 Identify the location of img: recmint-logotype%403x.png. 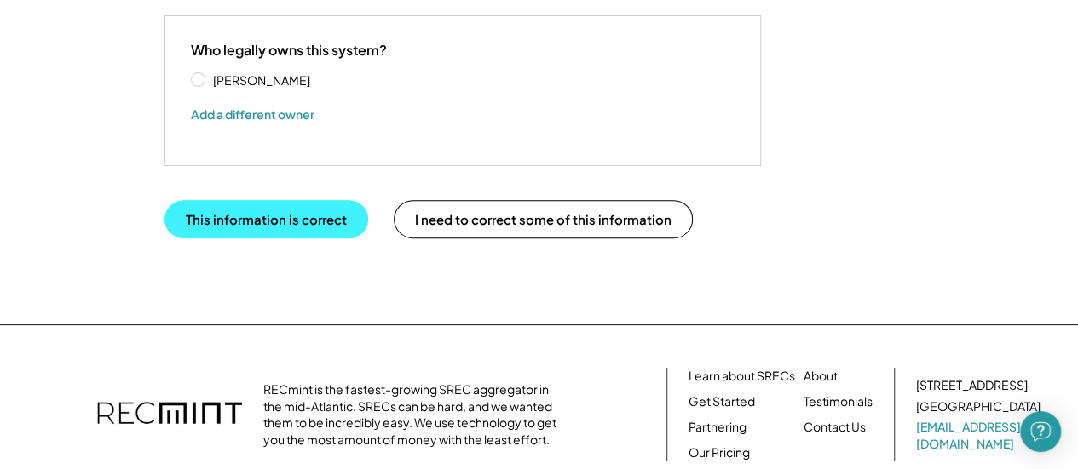
(170, 415).